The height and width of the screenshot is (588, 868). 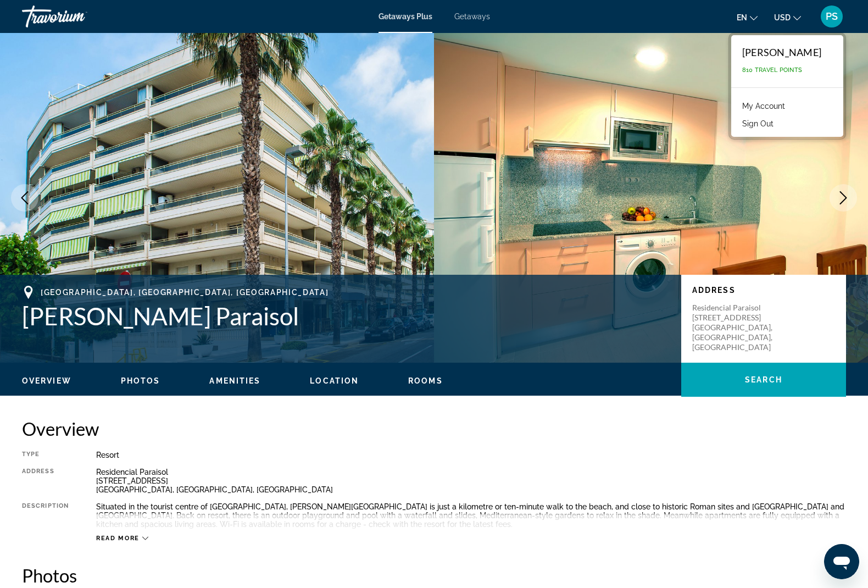 What do you see at coordinates (235, 381) in the screenshot?
I see `span: Amenities` at bounding box center [235, 381].